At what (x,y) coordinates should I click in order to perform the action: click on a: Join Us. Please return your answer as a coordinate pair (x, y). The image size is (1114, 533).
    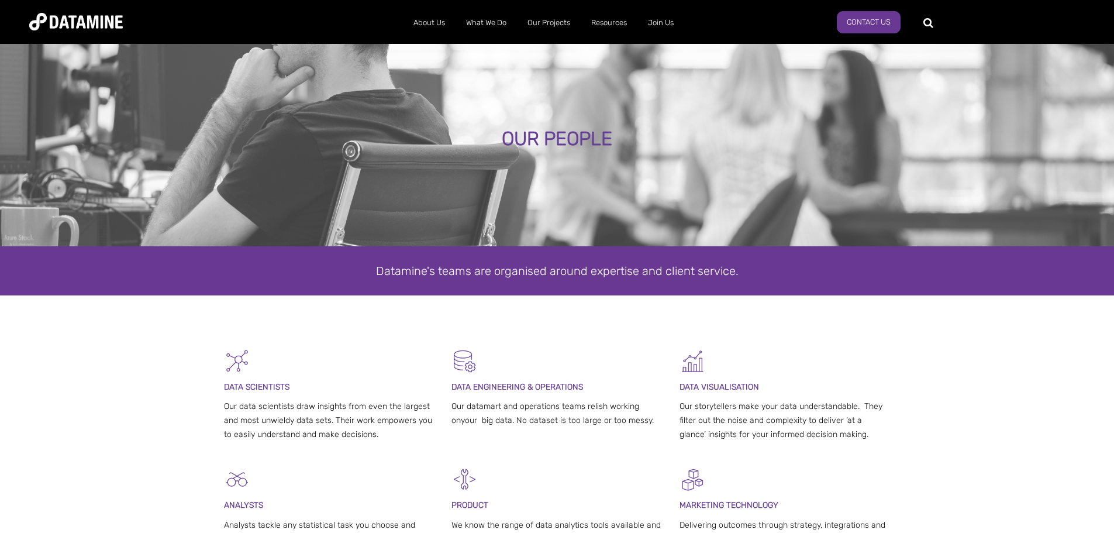
    Looking at the image, I should click on (661, 23).